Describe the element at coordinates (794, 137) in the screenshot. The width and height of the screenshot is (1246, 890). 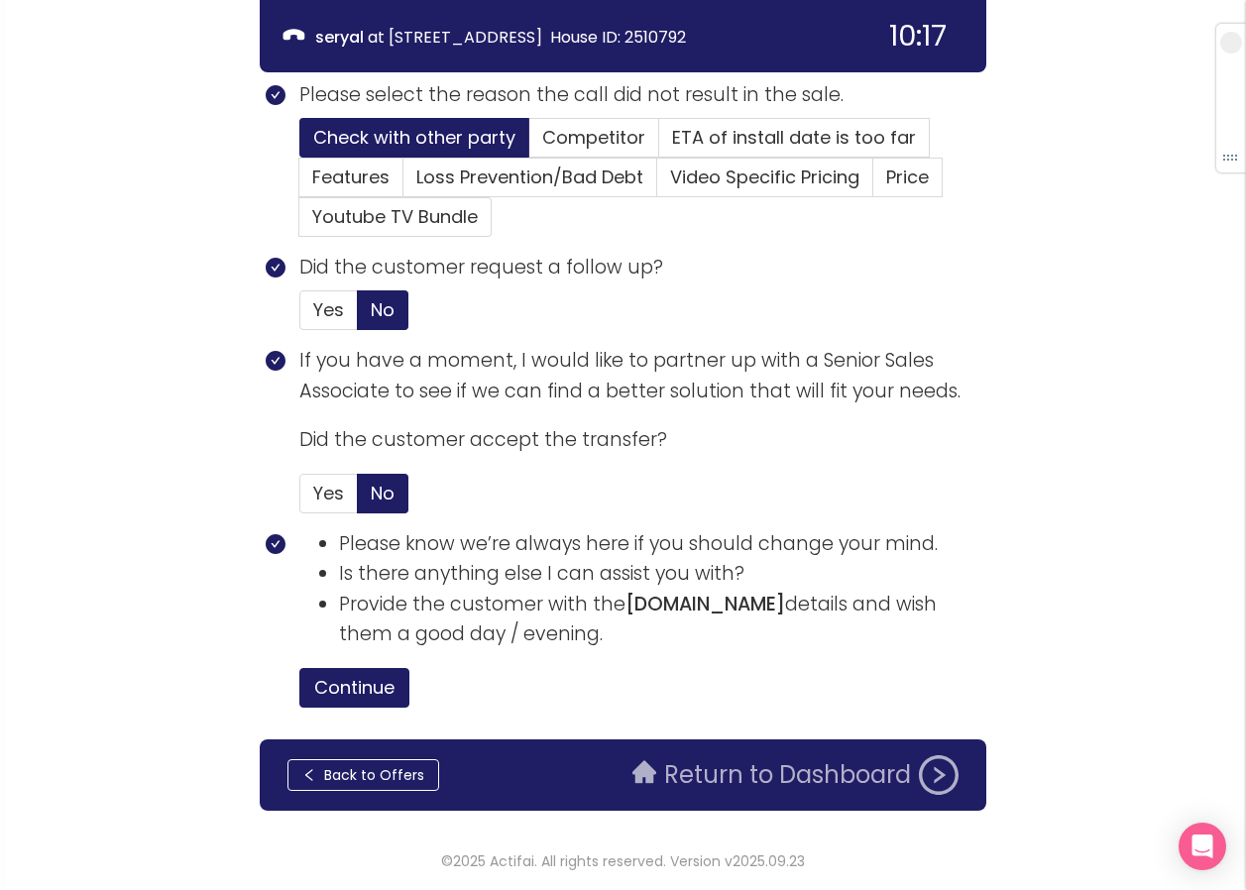
I see `span: ETA of install date is too far` at that location.